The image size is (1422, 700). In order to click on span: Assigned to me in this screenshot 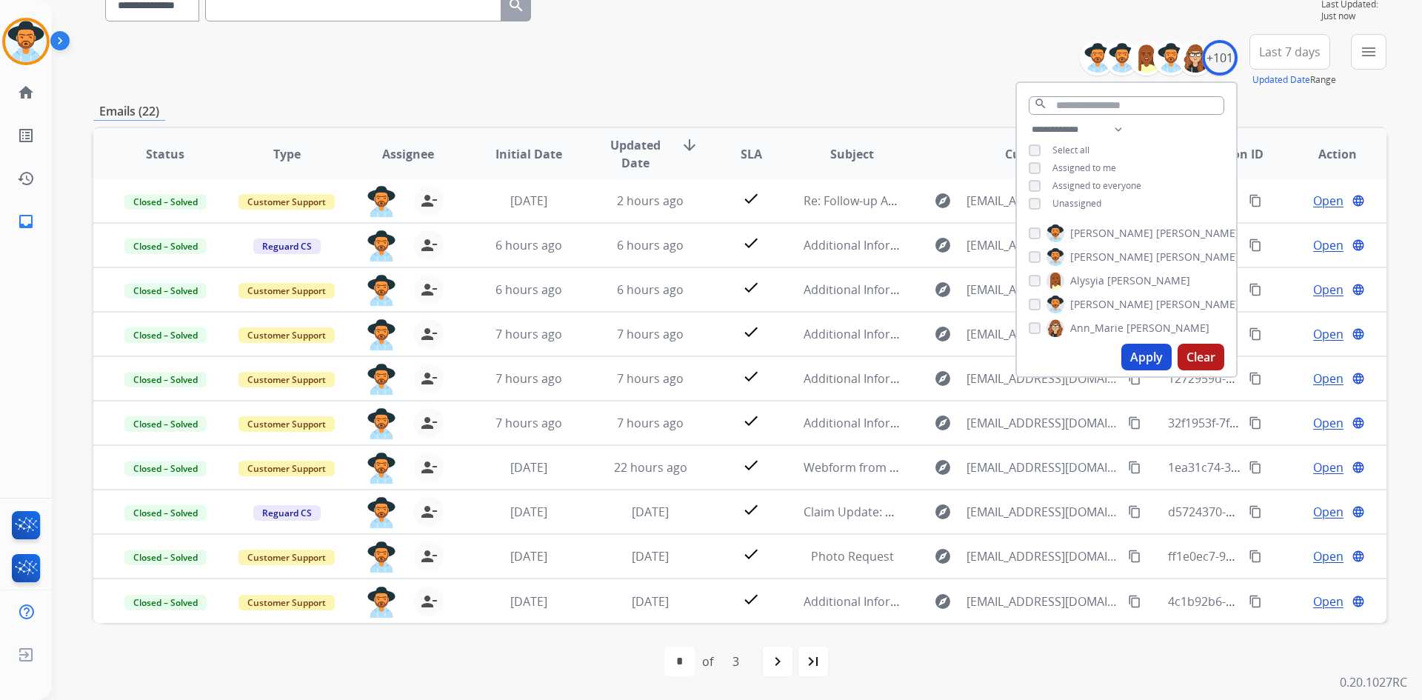, I will do `click(1084, 167)`.